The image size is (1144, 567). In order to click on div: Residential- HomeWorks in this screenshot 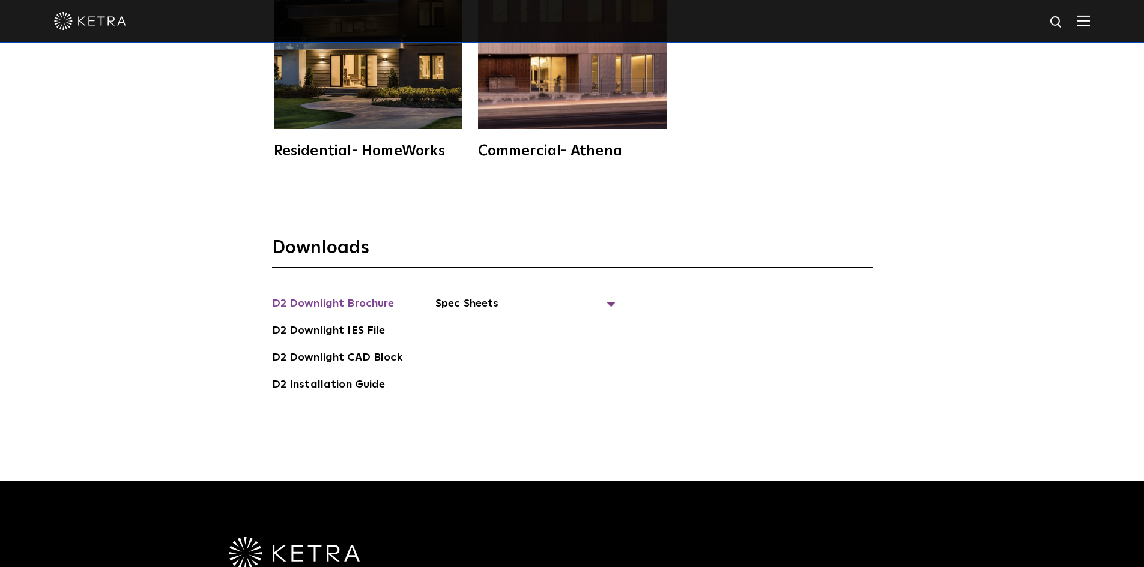, I will do `click(368, 151)`.